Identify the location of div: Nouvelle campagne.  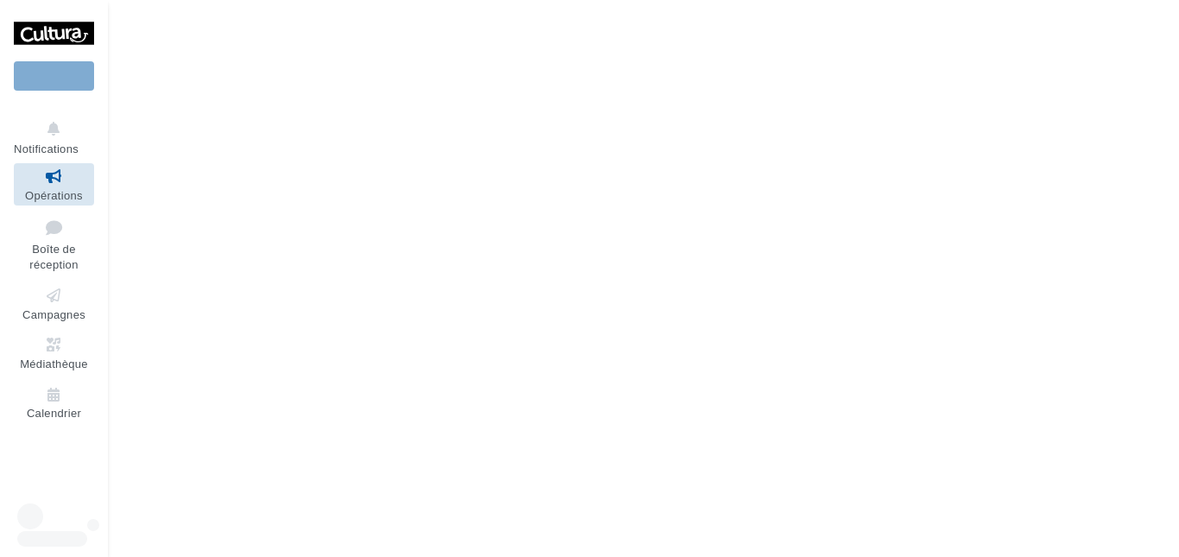
(54, 76).